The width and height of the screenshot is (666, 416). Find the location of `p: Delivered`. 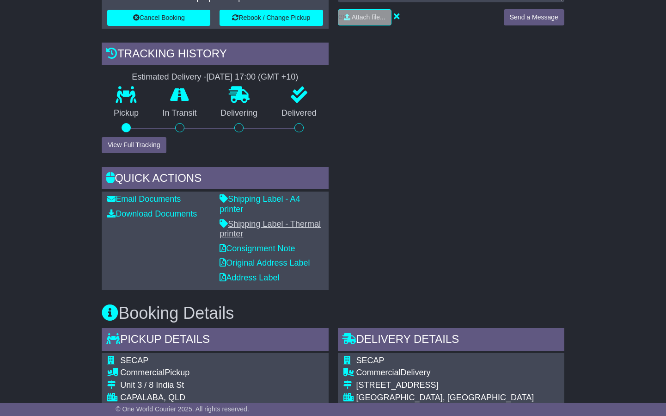

p: Delivered is located at coordinates (299, 113).